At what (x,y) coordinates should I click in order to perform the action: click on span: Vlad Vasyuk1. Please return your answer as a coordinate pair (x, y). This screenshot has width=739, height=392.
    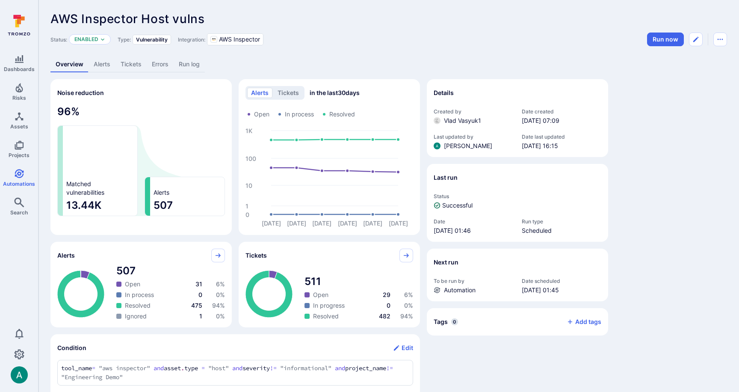
    Looking at the image, I should click on (462, 121).